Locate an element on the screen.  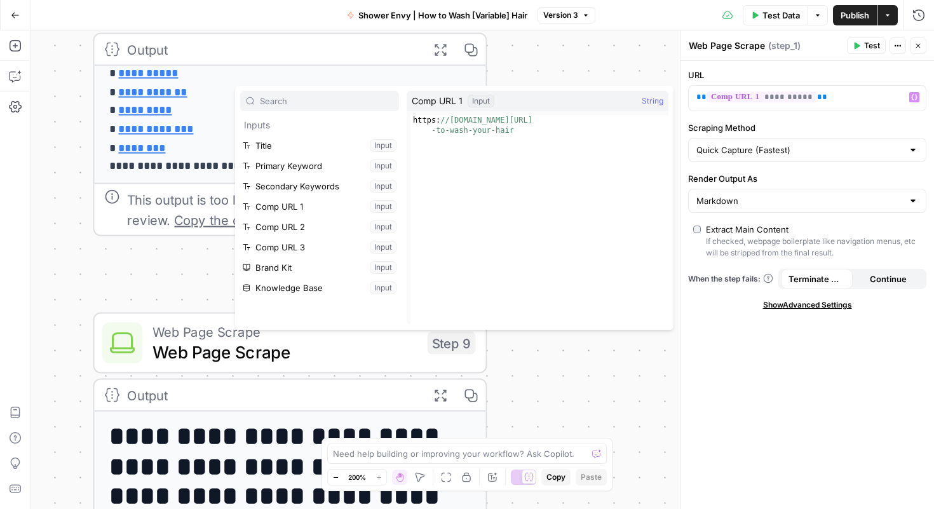
button: Select variable Secondary Keywords is located at coordinates (320, 186).